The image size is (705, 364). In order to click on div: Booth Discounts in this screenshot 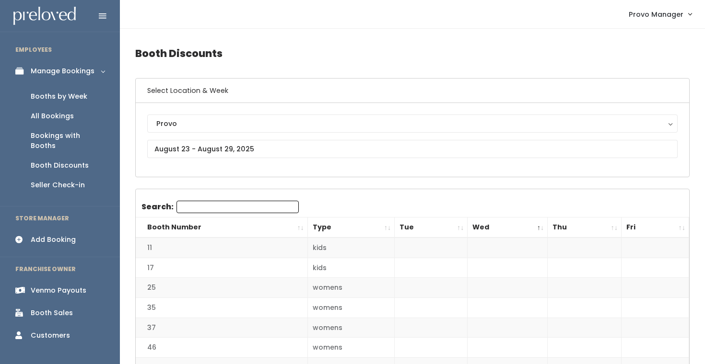, I will do `click(59, 165)`.